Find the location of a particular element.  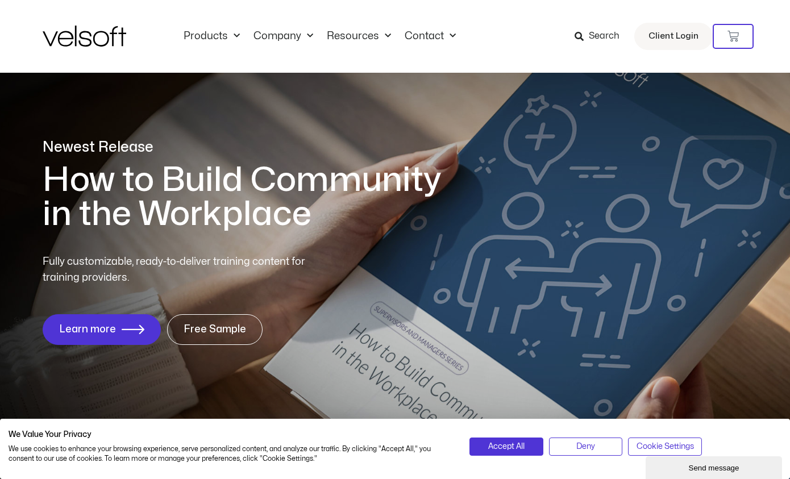

a: CompanyMenu Toggle is located at coordinates (283, 36).